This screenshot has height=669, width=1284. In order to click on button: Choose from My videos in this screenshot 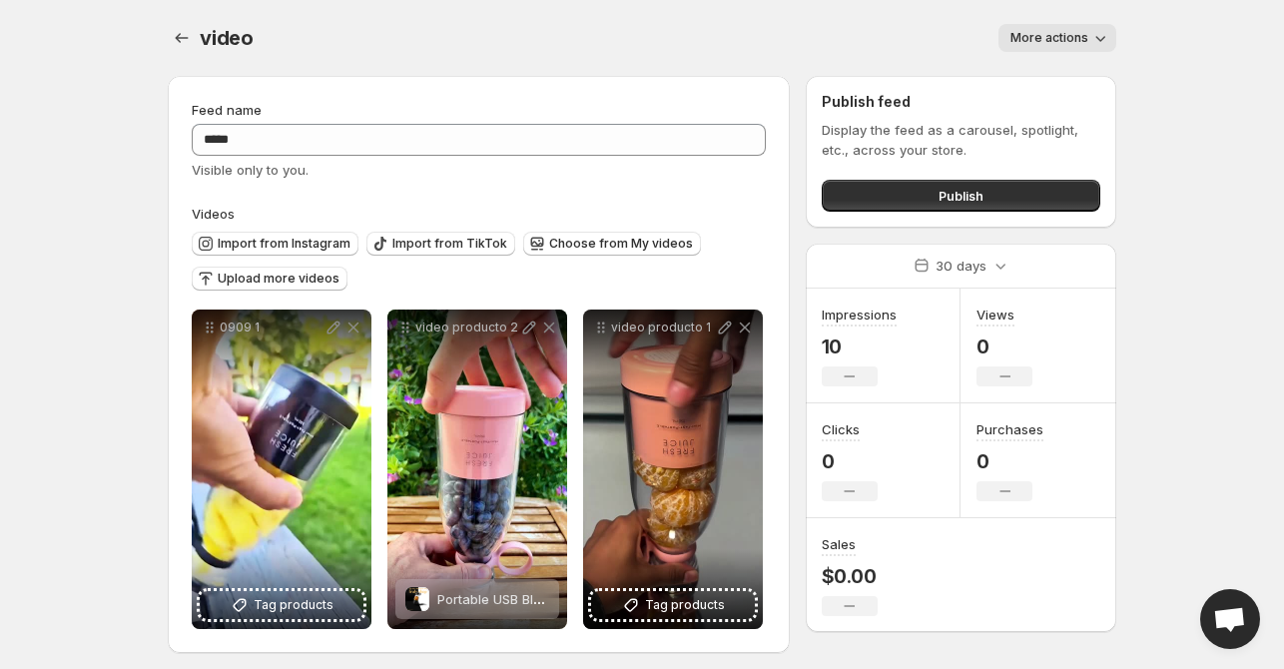, I will do `click(612, 244)`.